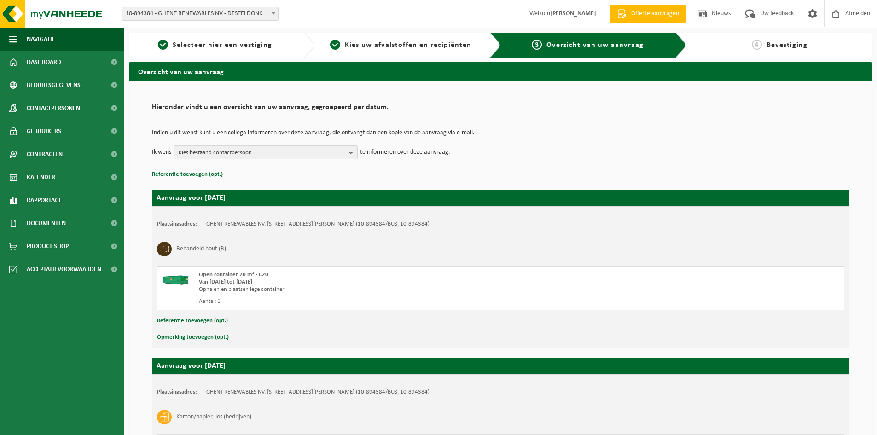 The image size is (877, 435). I want to click on p: te informeren over deze aanvraag., so click(405, 152).